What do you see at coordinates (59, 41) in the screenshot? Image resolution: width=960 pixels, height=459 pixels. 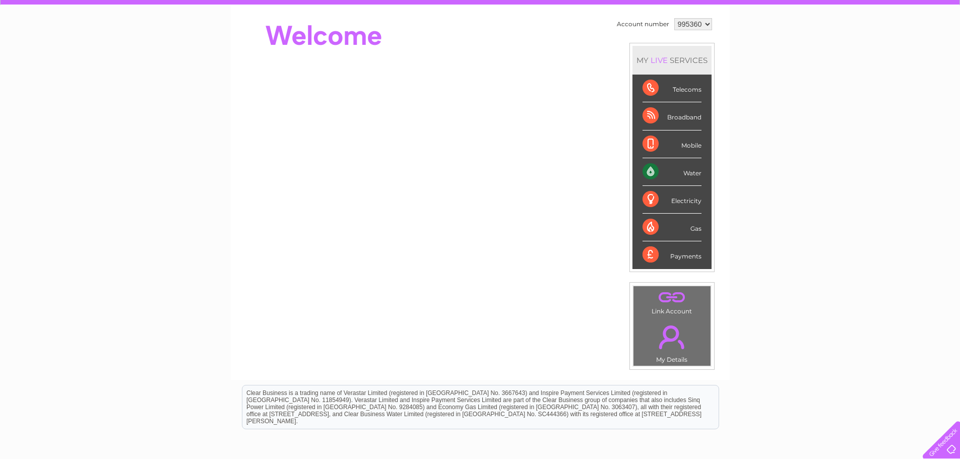 I see `img: logo.png` at bounding box center [59, 41].